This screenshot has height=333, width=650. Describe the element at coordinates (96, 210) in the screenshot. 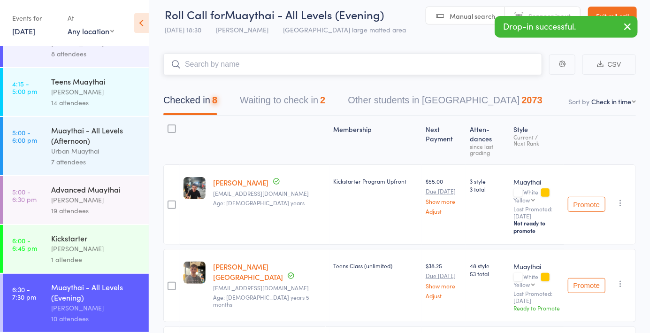

I see `div: 19 attendees` at that location.